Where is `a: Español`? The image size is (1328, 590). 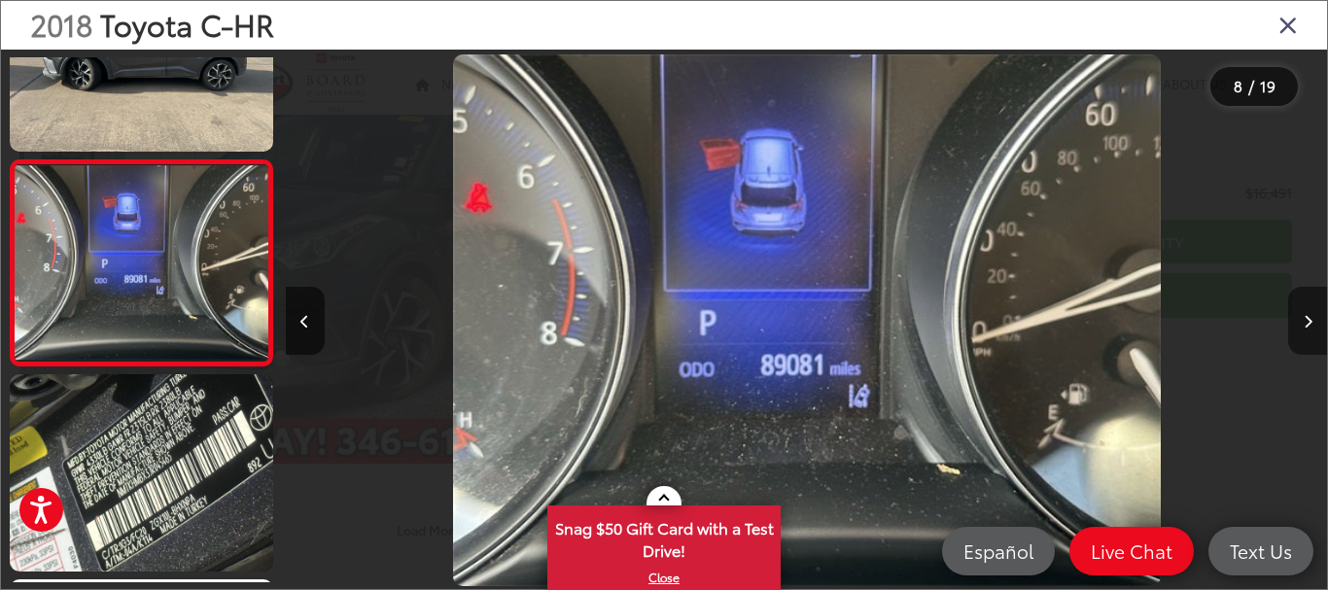
a: Español is located at coordinates (998, 551).